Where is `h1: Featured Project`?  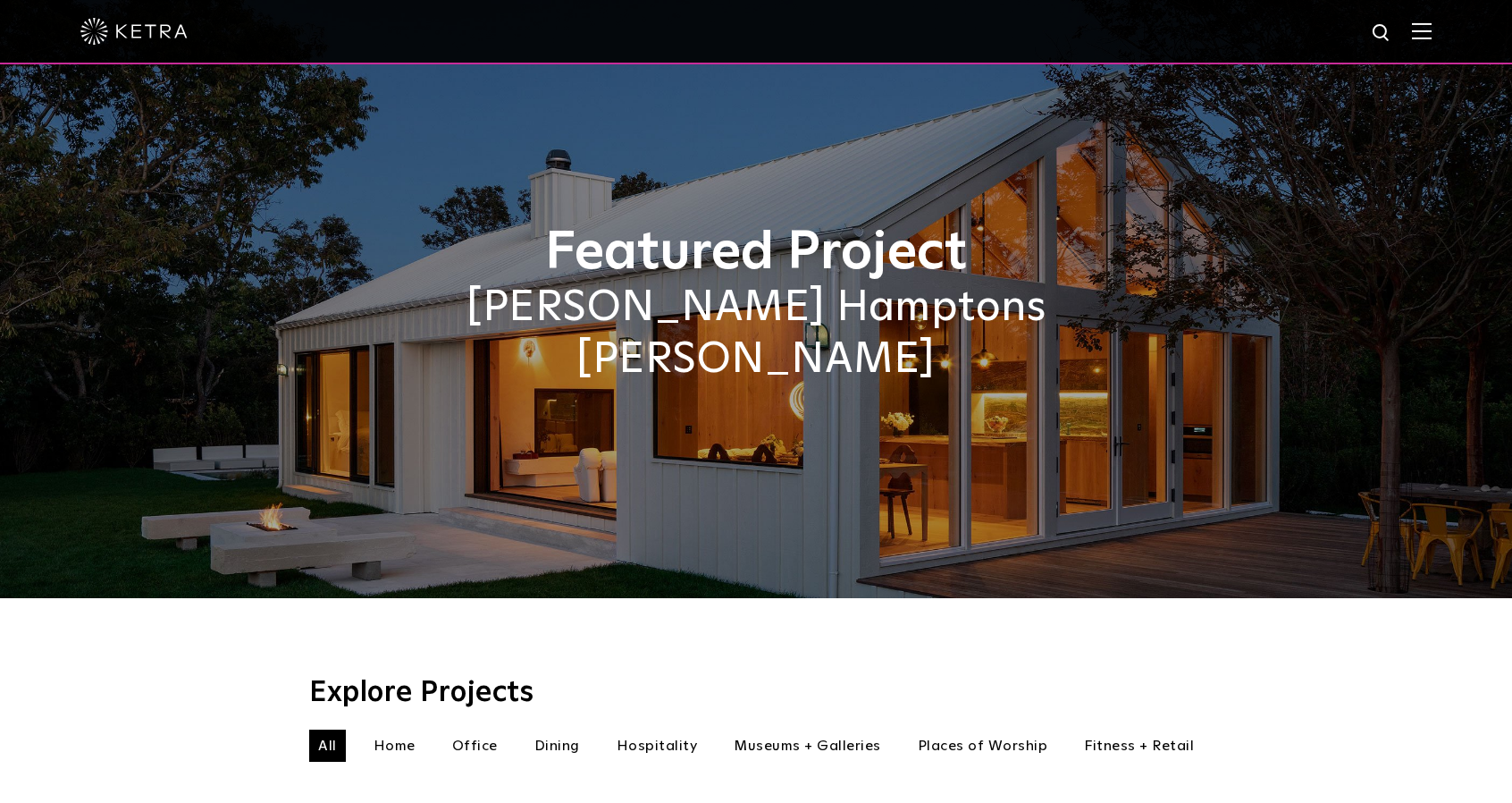 h1: Featured Project is located at coordinates (756, 253).